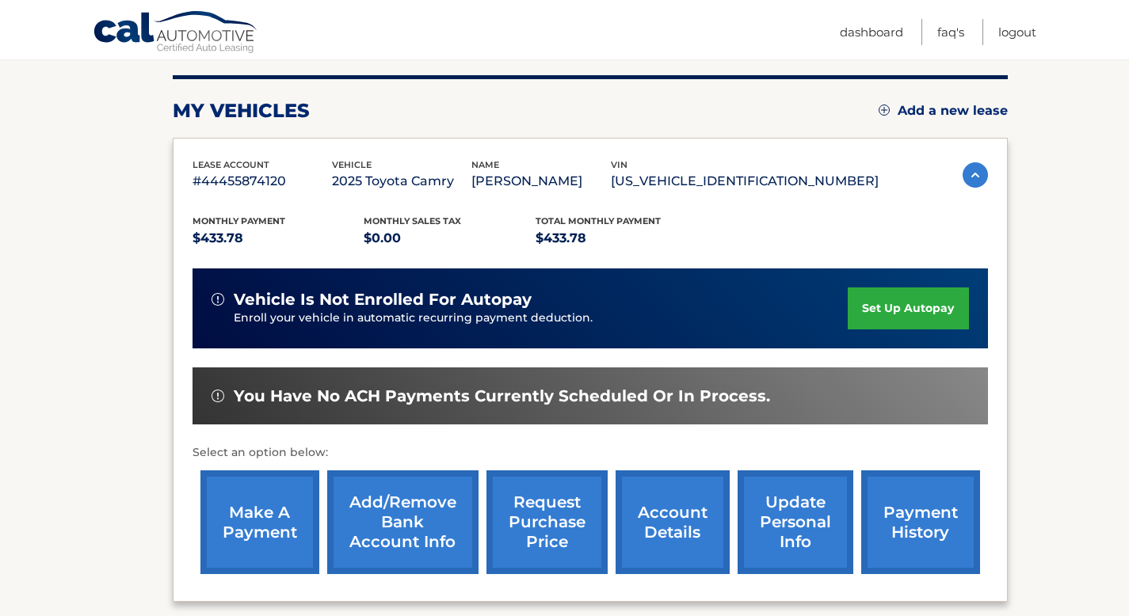  Describe the element at coordinates (352, 165) in the screenshot. I see `span: vehicle` at that location.